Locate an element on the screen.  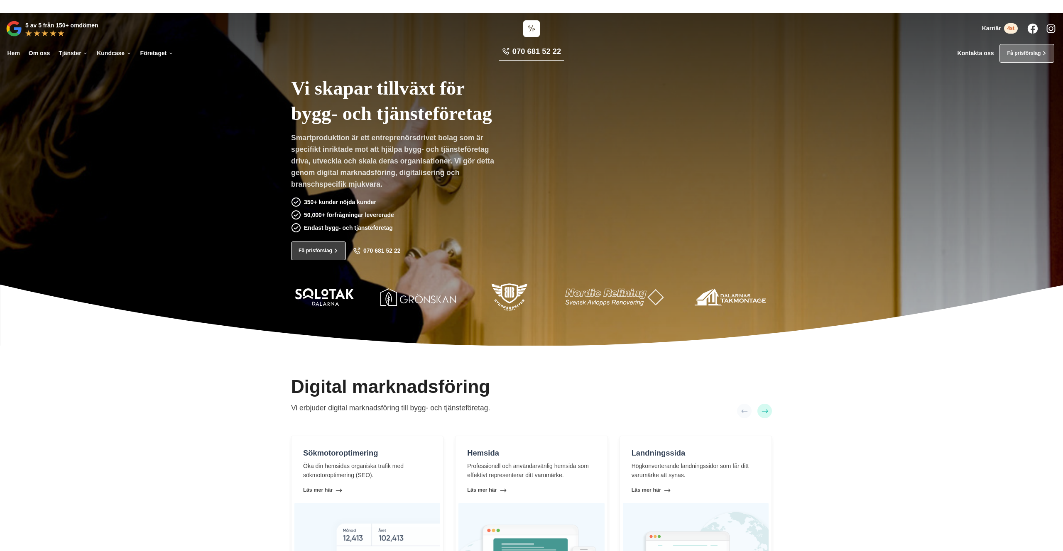
p: Vi erbjuder digital marknadsföring till bygg- och tjänsteföretag. is located at coordinates (390, 408).